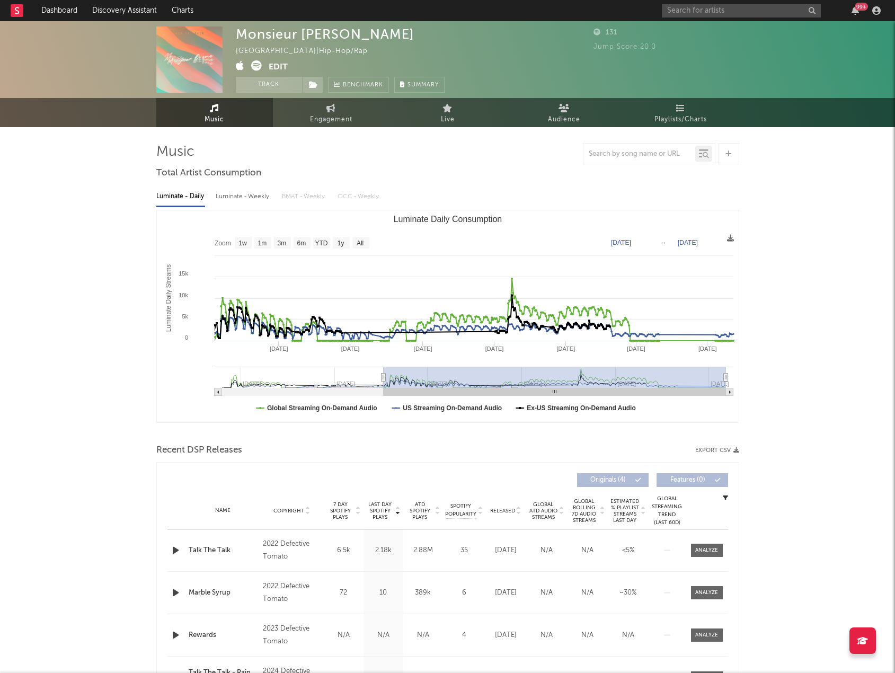 This screenshot has height=673, width=895. I want to click on button: Export CSV, so click(717, 450).